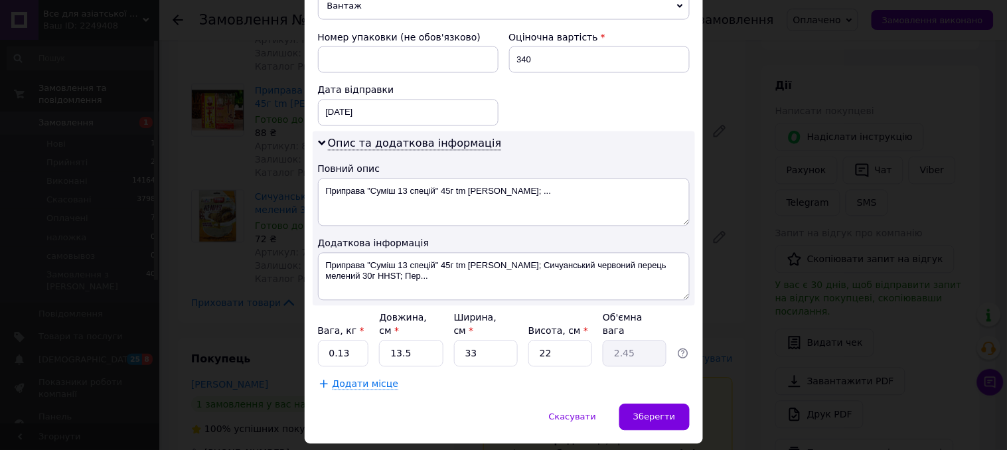  What do you see at coordinates (504, 244) in the screenshot?
I see `div: Додаткова інформація` at bounding box center [504, 244].